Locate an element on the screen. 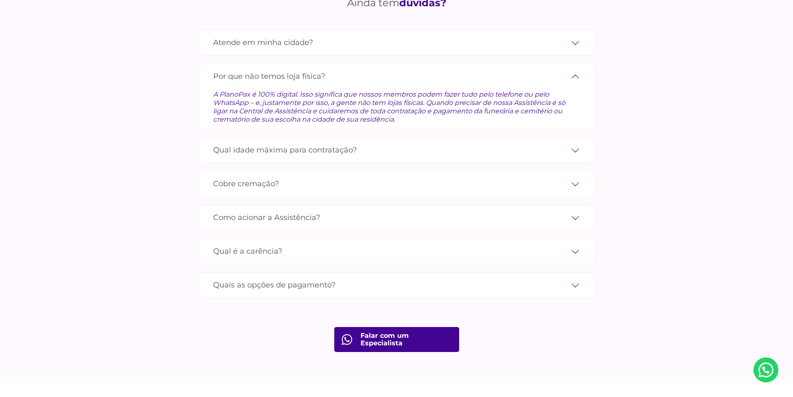 The height and width of the screenshot is (397, 793). label: Cobre cremação? is located at coordinates (397, 184).